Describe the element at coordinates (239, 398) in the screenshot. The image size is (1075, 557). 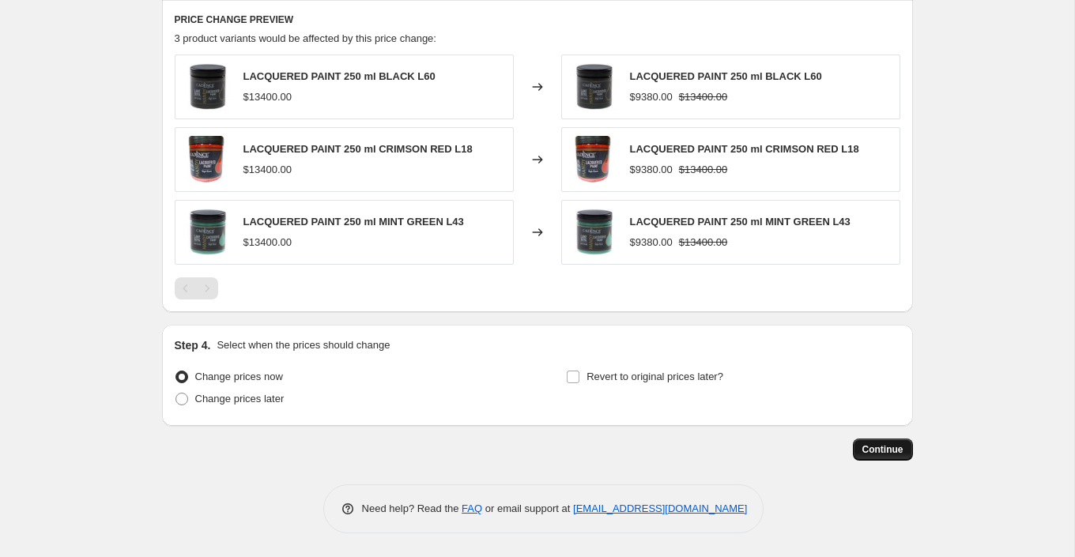
I see `span: Change prices later` at that location.